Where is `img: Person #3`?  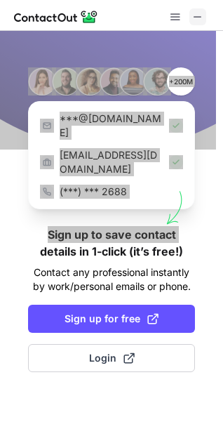 img: Person #3 is located at coordinates (90, 81).